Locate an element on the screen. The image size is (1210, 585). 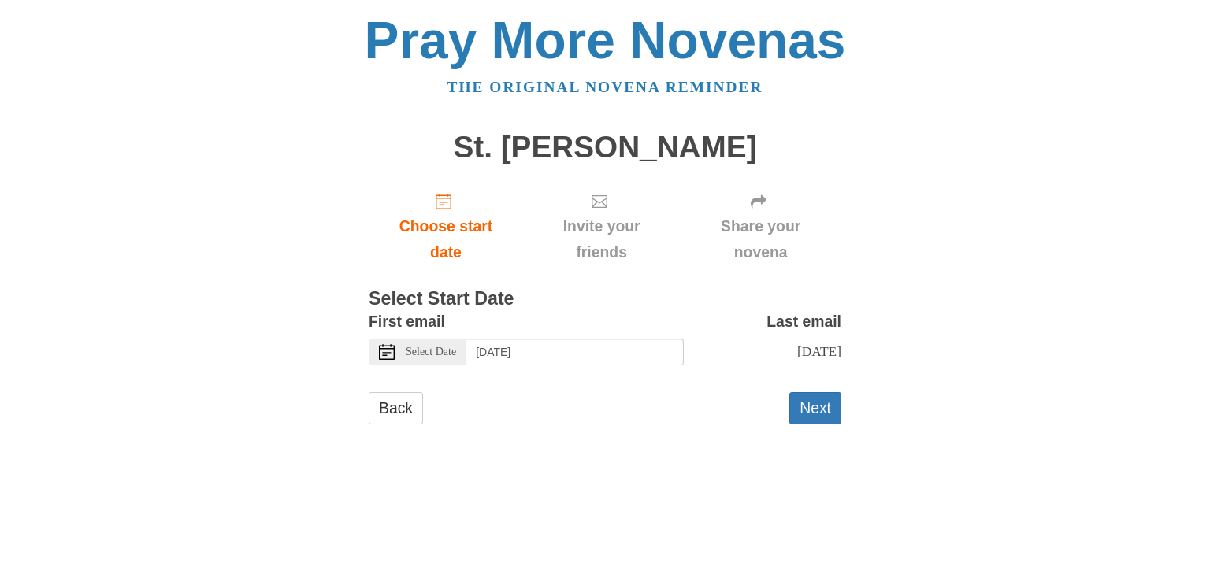
a: Choose start date is located at coordinates (446, 226).